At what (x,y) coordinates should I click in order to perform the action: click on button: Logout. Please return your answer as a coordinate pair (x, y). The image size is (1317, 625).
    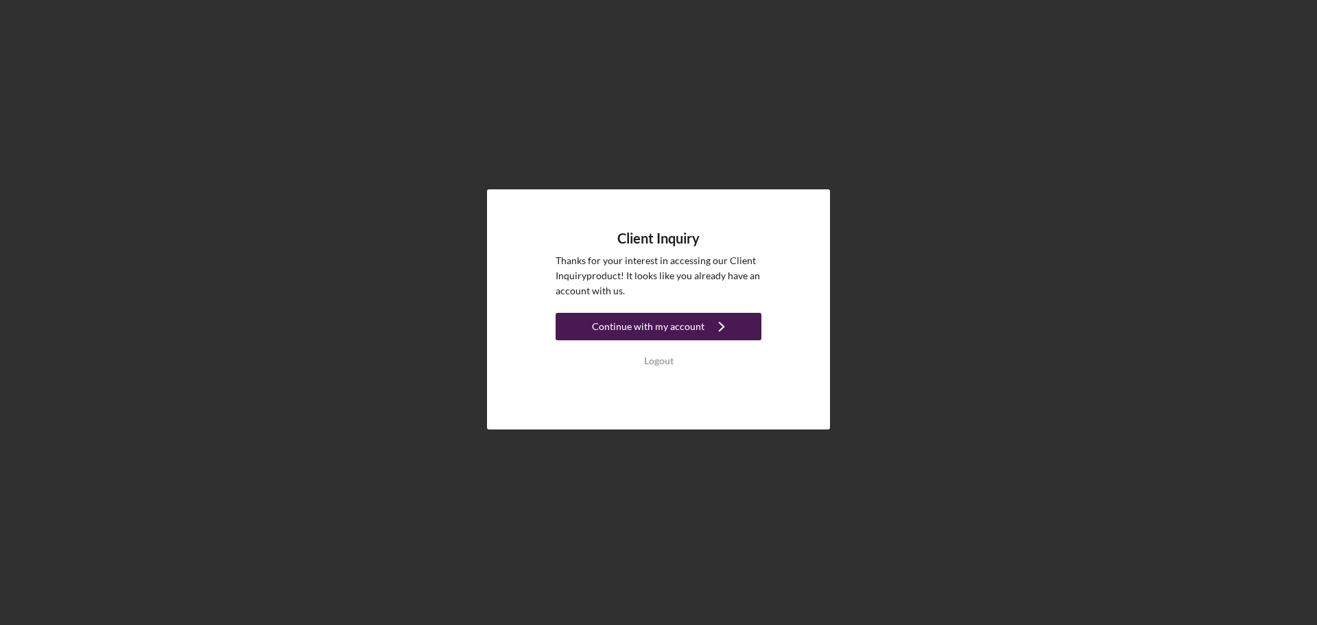
    Looking at the image, I should click on (658, 361).